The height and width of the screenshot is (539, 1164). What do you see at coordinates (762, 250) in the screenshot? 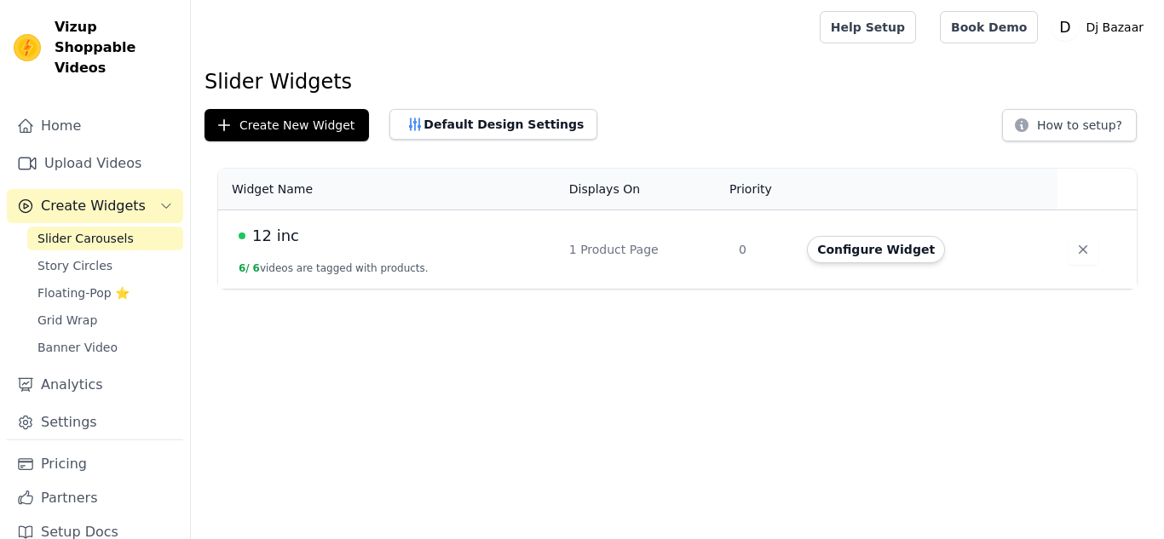
I see `td: 0` at bounding box center [762, 250].